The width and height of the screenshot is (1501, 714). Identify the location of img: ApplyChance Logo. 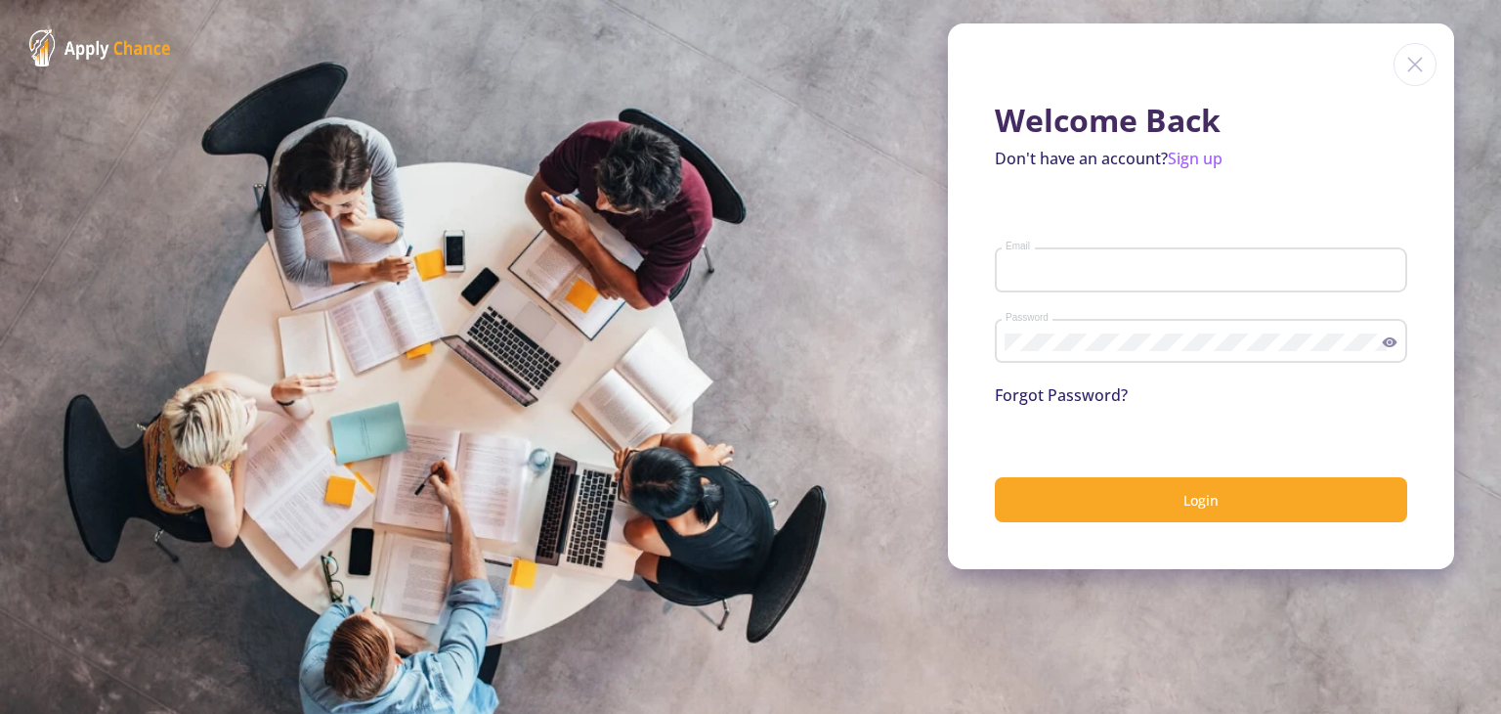
(100, 48).